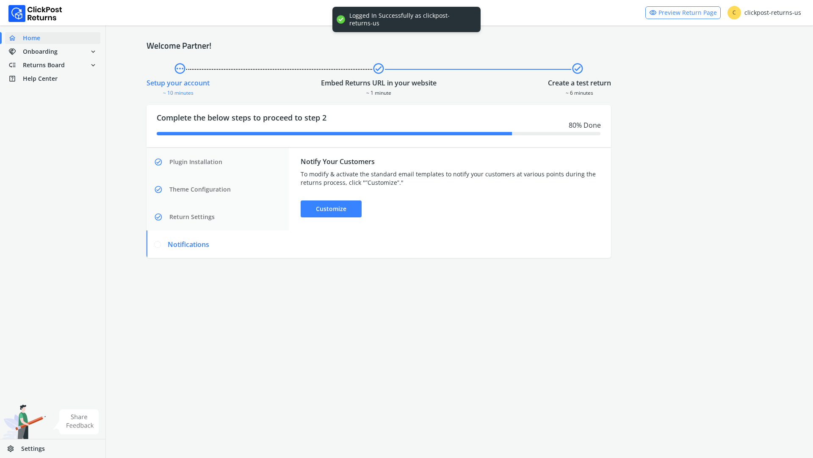 This screenshot has height=458, width=813. I want to click on span: Notifications, so click(188, 245).